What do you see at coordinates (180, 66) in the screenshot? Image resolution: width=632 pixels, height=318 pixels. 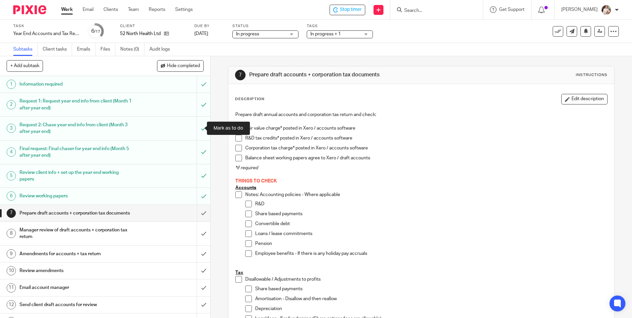 I see `button: Hide completed` at bounding box center [180, 66].